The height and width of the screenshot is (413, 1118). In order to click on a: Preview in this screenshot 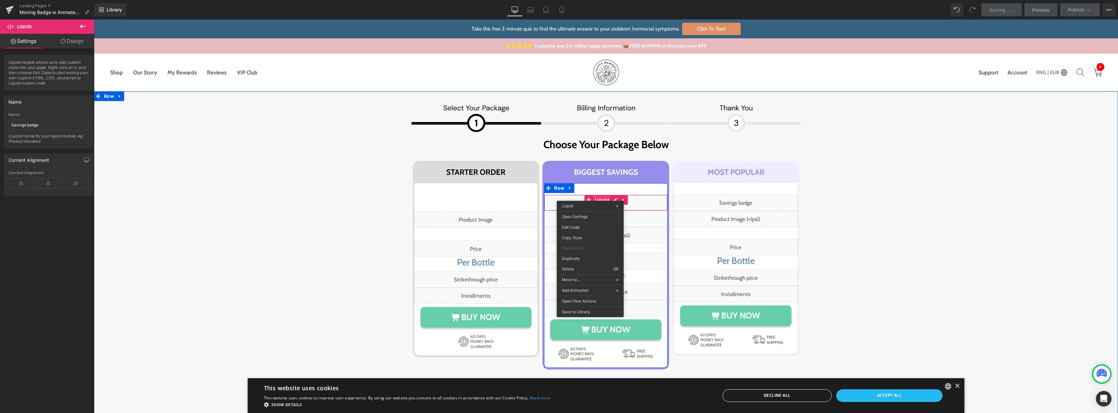, I will do `click(1041, 10)`.